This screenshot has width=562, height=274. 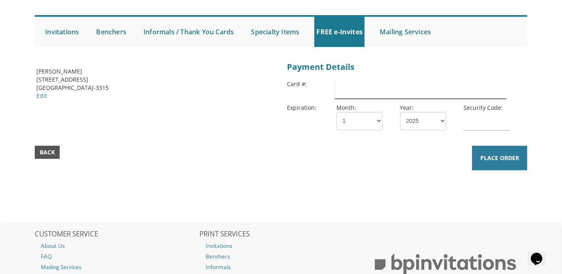 I want to click on a: About Us, so click(x=117, y=246).